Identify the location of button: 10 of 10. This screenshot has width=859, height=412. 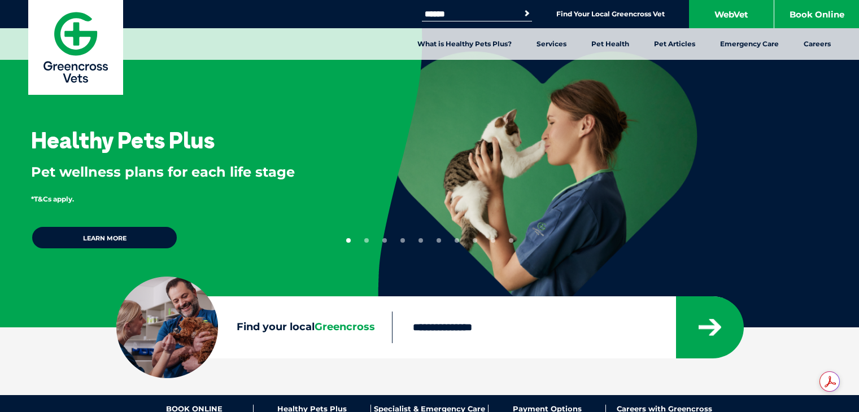
(511, 241).